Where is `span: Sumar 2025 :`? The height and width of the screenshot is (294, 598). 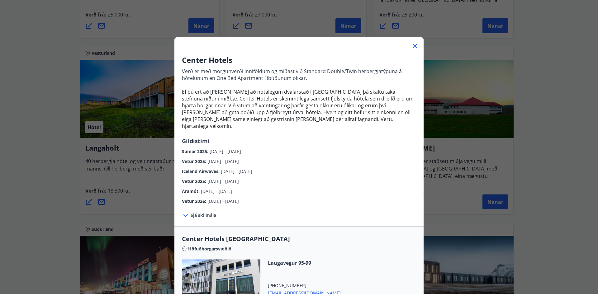 span: Sumar 2025 : is located at coordinates (195, 151).